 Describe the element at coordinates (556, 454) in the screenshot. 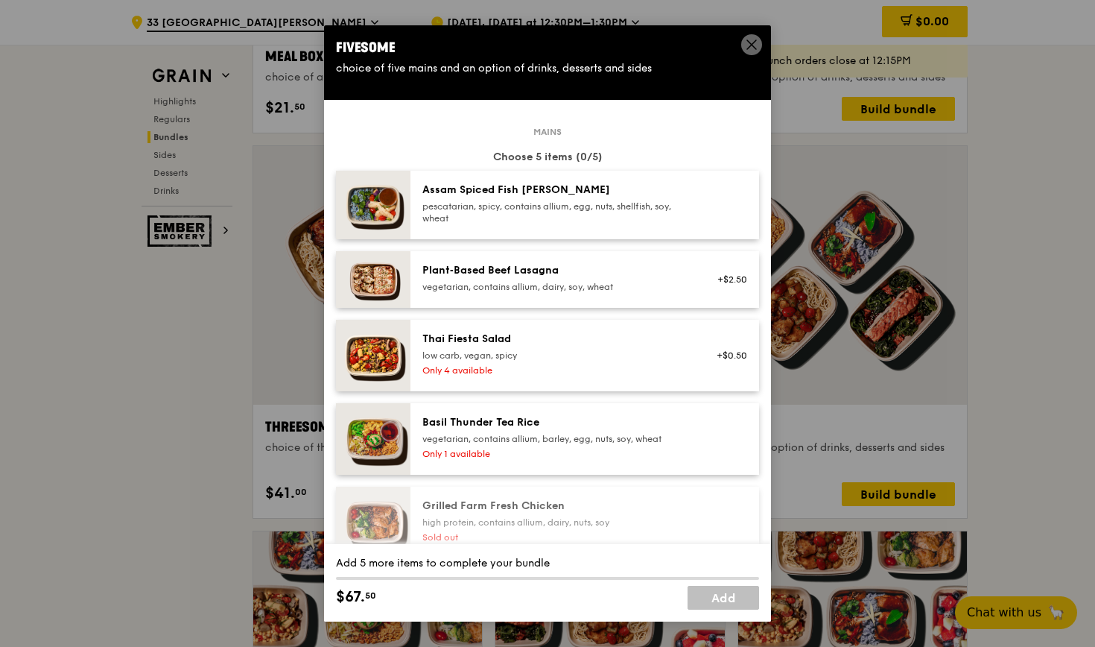

I see `div: Only 1 available` at that location.